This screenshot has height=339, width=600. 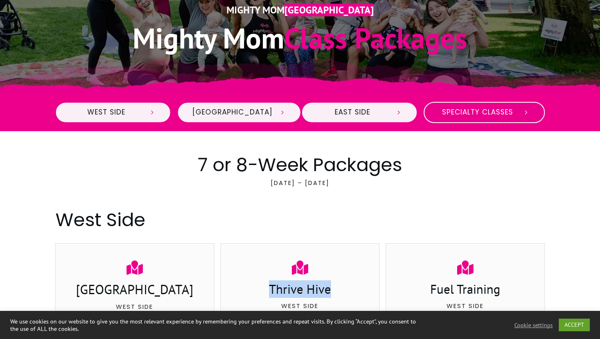 I want to click on a: Cookie settings, so click(x=533, y=326).